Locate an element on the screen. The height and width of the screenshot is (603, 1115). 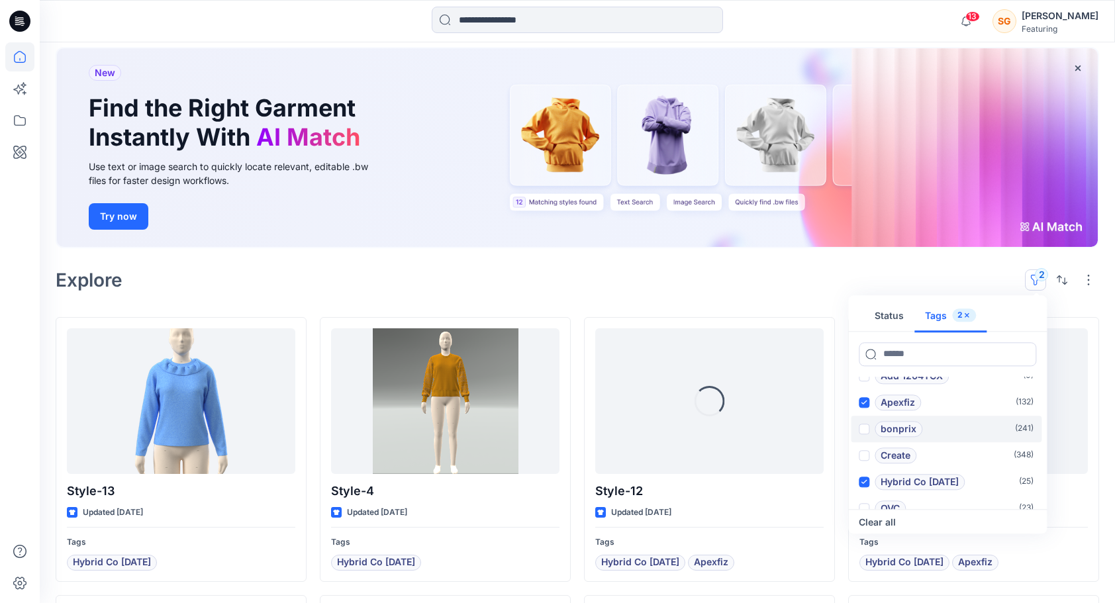
span: New is located at coordinates (105, 73).